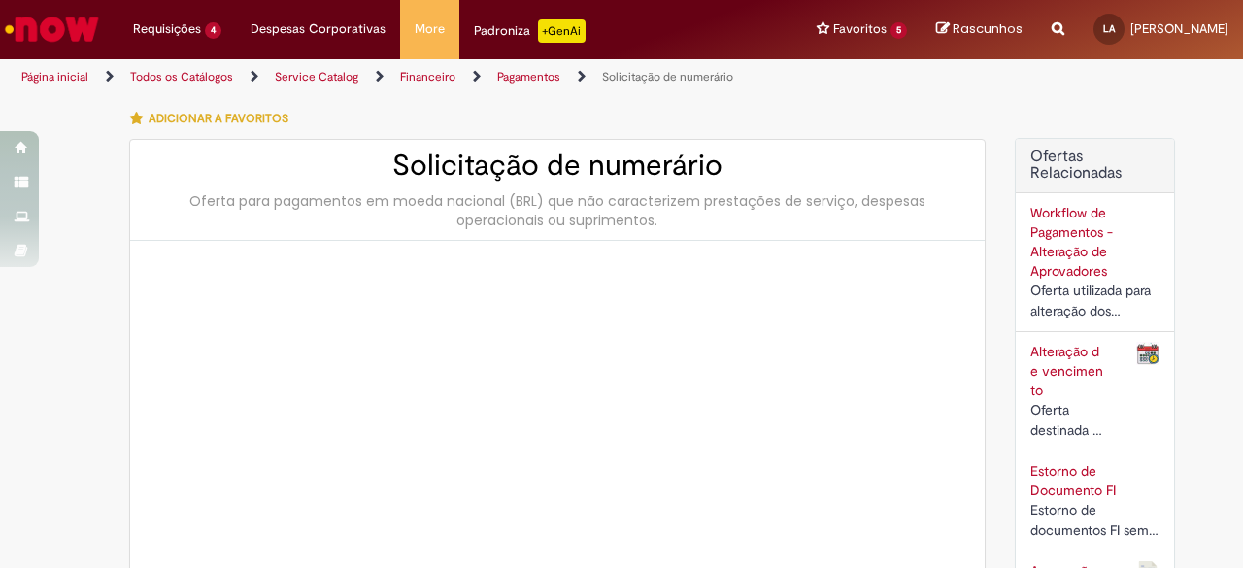  I want to click on span: LA, so click(1109, 28).